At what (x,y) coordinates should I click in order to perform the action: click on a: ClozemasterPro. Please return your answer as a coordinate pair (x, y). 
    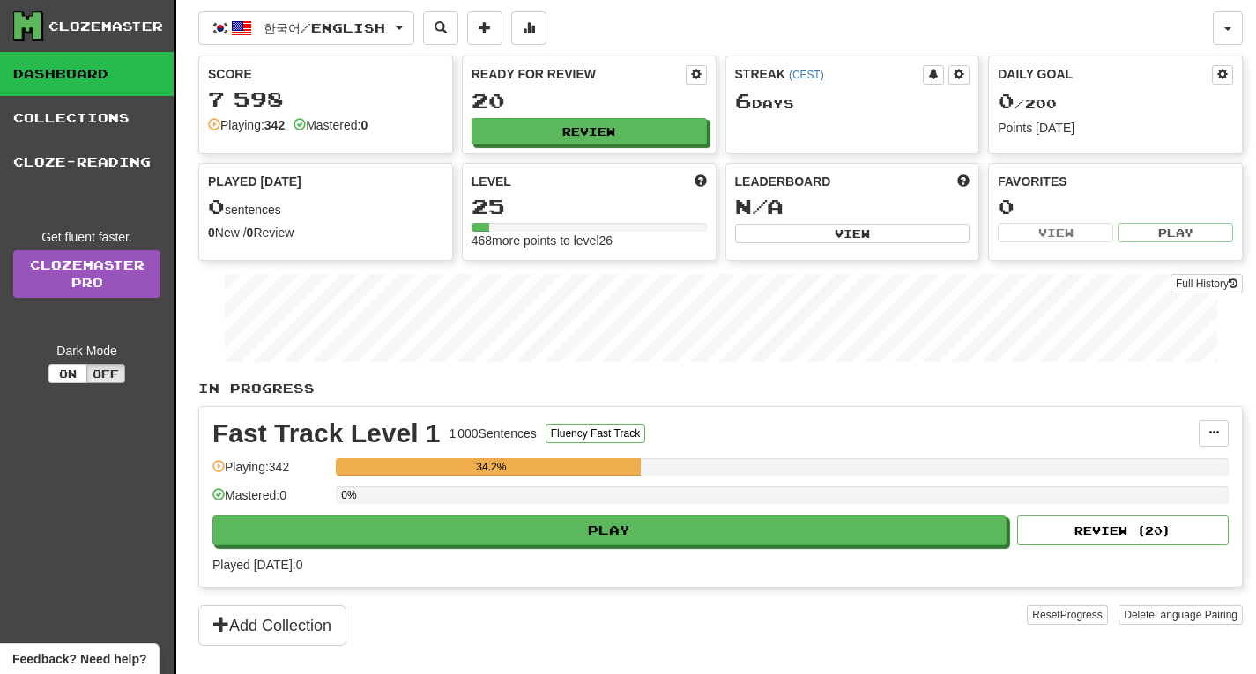
    Looking at the image, I should click on (86, 274).